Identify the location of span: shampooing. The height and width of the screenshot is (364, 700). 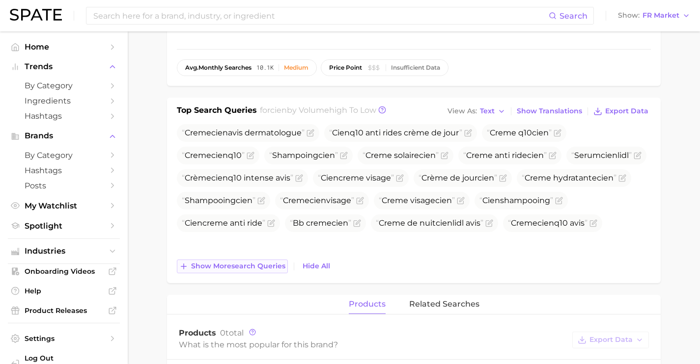
(516, 200).